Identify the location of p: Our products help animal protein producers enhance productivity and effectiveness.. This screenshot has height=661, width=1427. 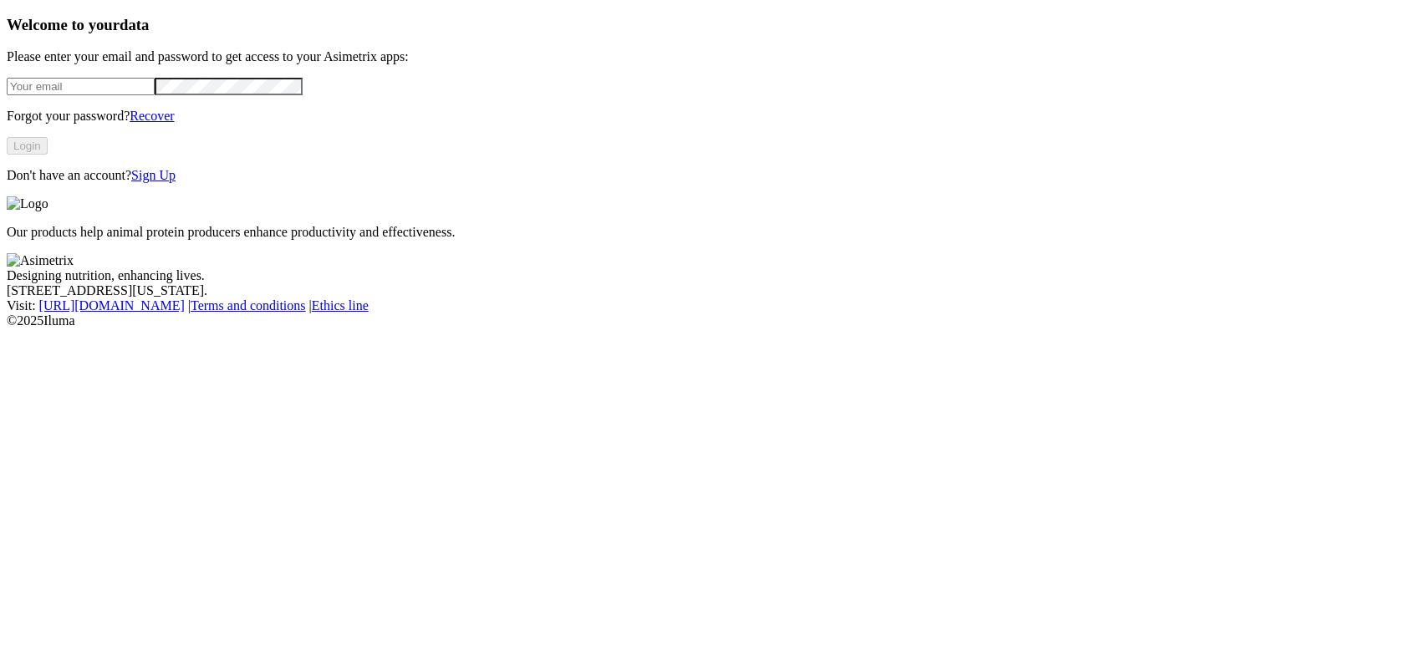
(713, 232).